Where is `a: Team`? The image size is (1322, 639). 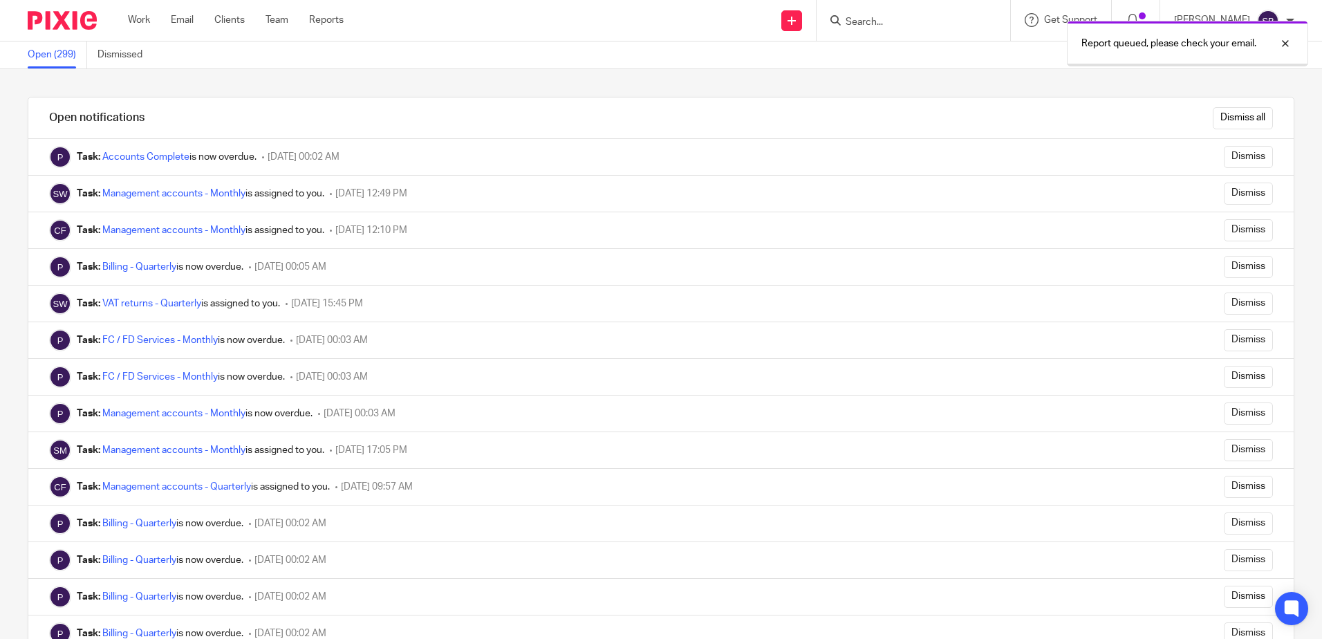 a: Team is located at coordinates (277, 20).